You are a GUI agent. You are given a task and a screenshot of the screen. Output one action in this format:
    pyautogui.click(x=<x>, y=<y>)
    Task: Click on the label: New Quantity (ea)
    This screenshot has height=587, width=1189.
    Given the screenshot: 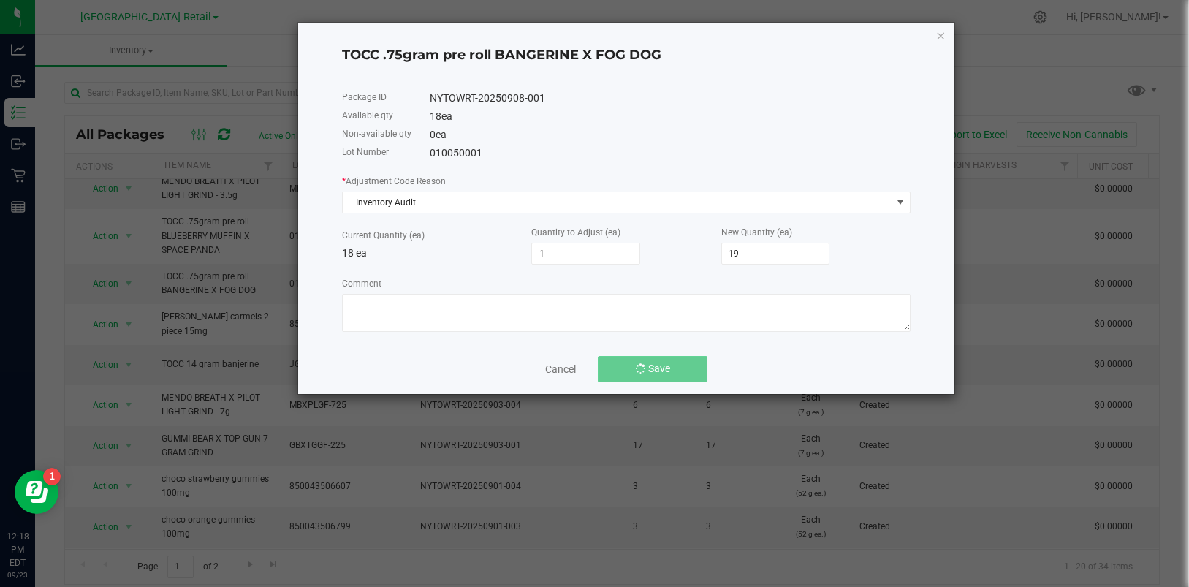 What is the action you would take?
    pyautogui.click(x=756, y=232)
    